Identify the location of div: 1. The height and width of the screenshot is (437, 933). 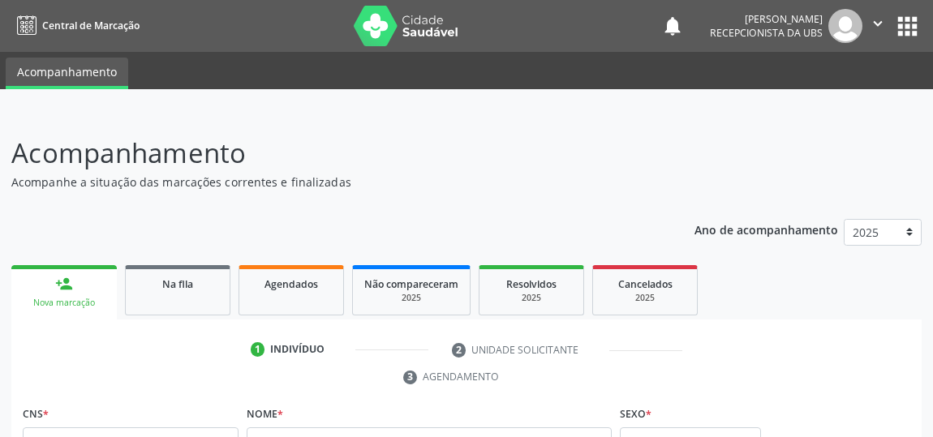
(258, 350).